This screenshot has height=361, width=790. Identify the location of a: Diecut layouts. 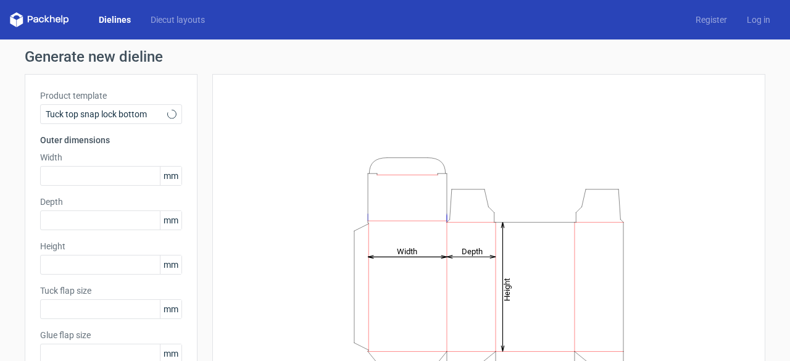
(178, 20).